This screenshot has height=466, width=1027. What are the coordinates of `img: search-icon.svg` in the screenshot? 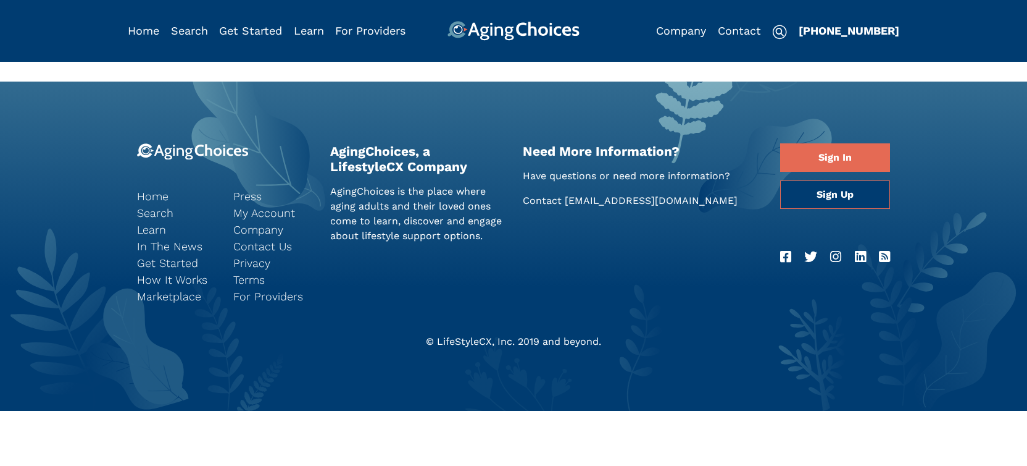 It's located at (780, 32).